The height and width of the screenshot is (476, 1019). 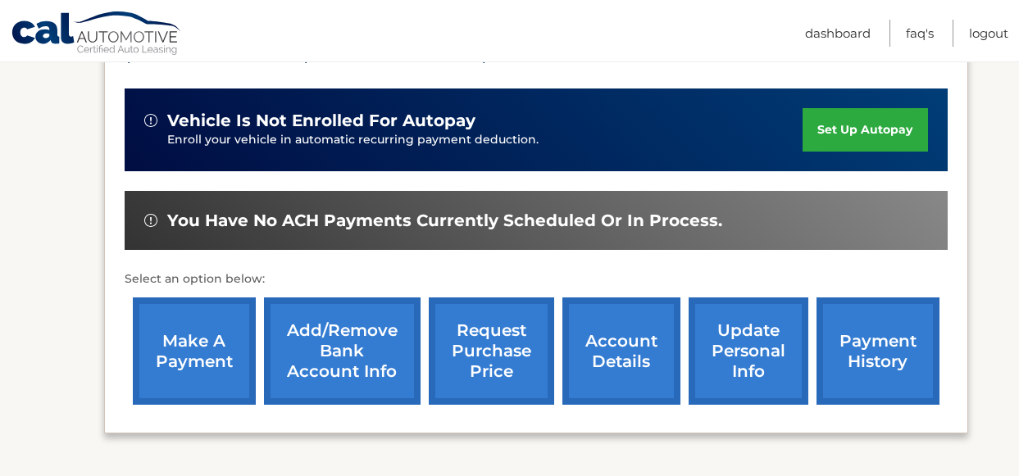 What do you see at coordinates (878, 351) in the screenshot?
I see `a: payment history` at bounding box center [878, 351].